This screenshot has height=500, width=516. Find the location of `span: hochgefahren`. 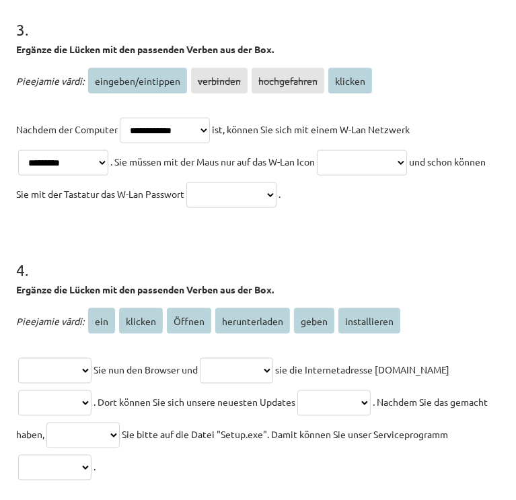

span: hochgefahren is located at coordinates (288, 81).